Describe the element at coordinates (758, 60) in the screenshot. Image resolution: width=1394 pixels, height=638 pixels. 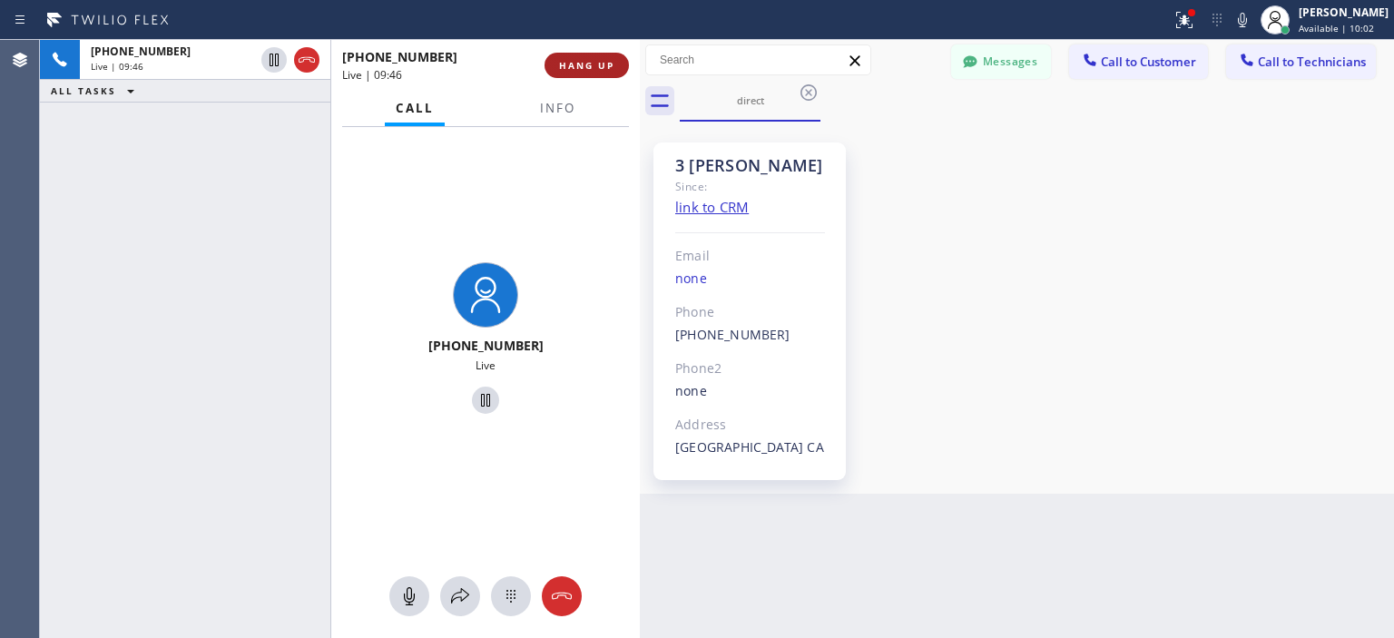
I see `input: Search` at that location.